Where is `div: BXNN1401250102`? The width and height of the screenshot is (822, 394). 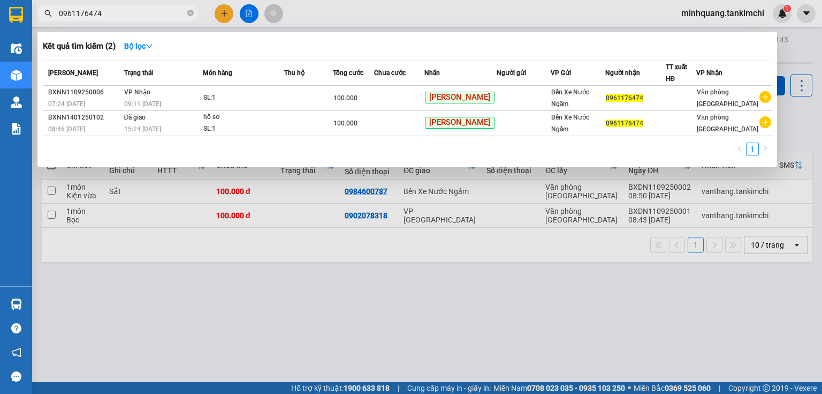 div: BXNN1401250102 is located at coordinates (85, 117).